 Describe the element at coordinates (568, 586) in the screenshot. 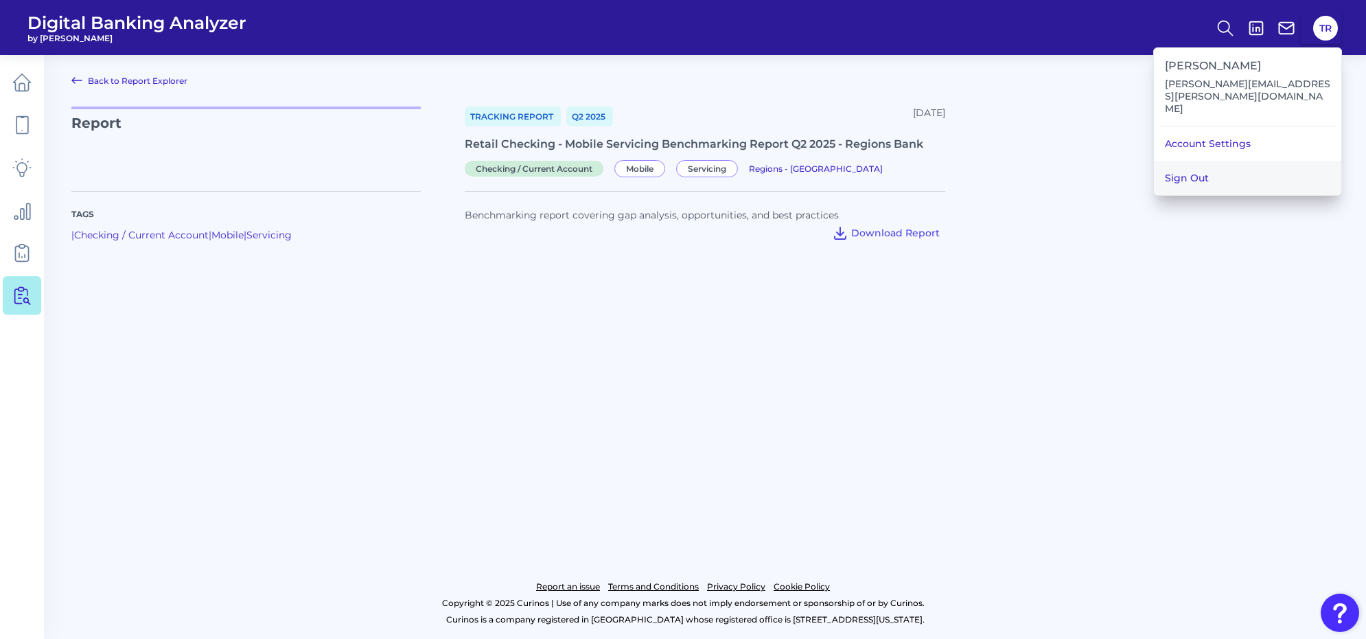

I see `a: Report an issue` at that location.